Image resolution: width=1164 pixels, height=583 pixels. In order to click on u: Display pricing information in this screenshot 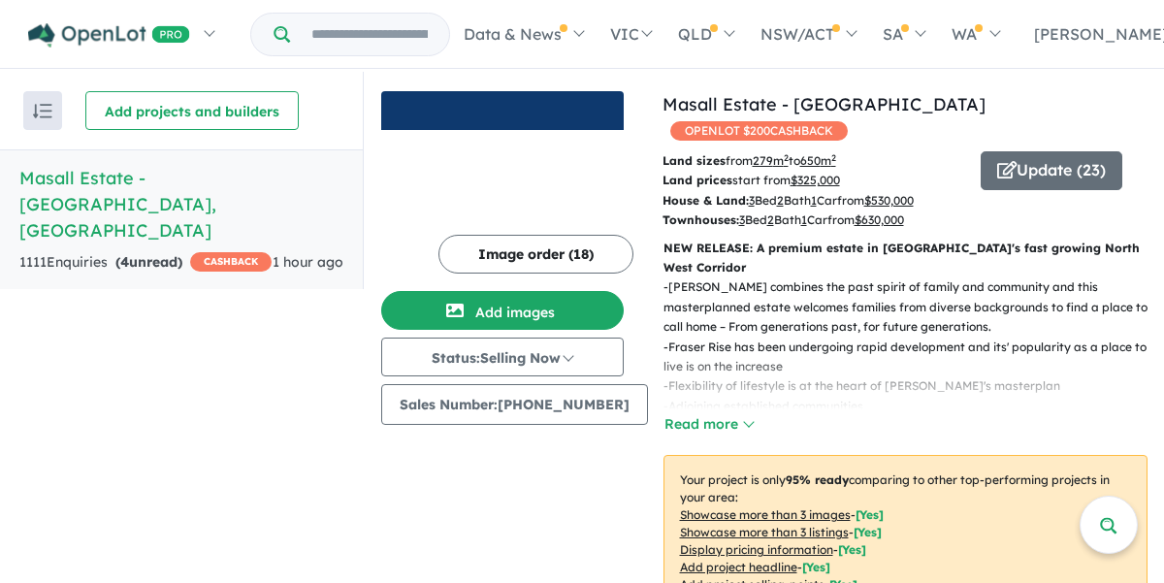, I will do `click(756, 549)`.